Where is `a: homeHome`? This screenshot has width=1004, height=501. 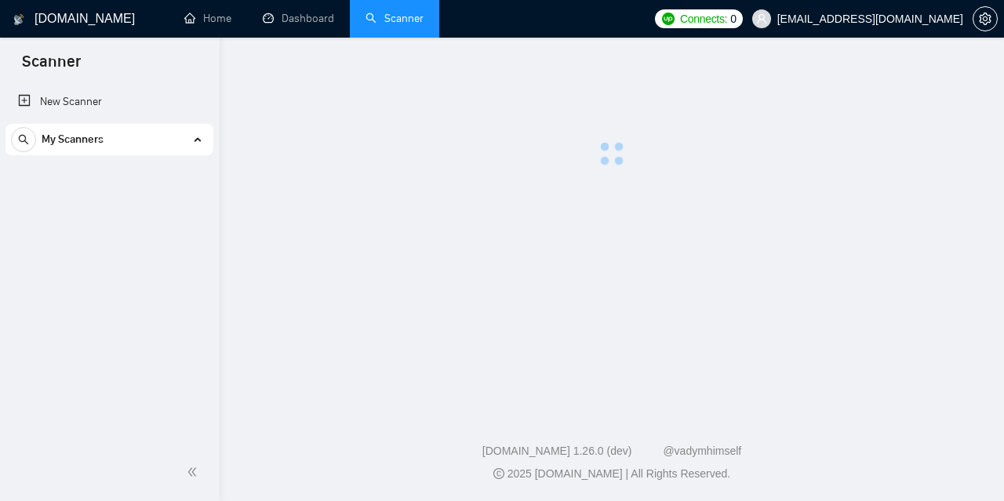 a: homeHome is located at coordinates (208, 18).